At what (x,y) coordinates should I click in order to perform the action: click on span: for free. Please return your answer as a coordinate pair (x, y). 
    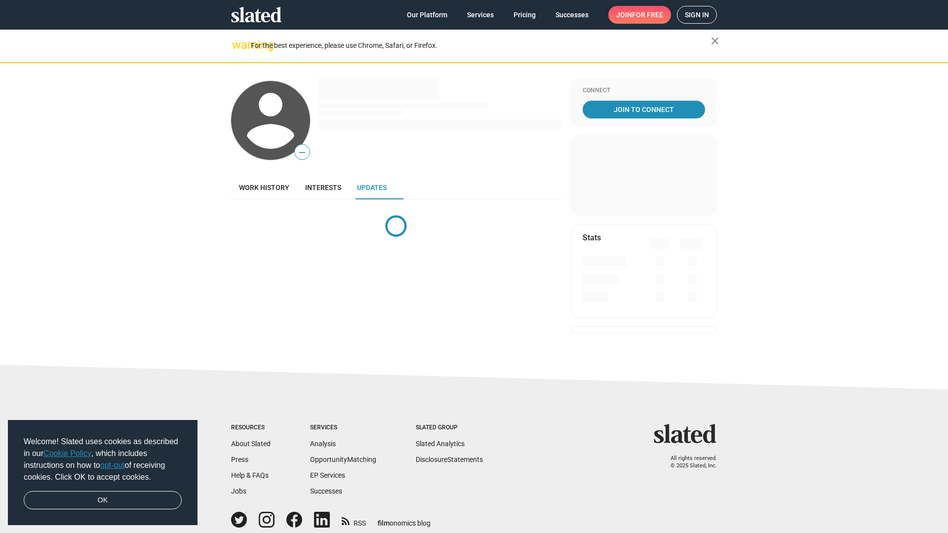
    Looking at the image, I should click on (647, 15).